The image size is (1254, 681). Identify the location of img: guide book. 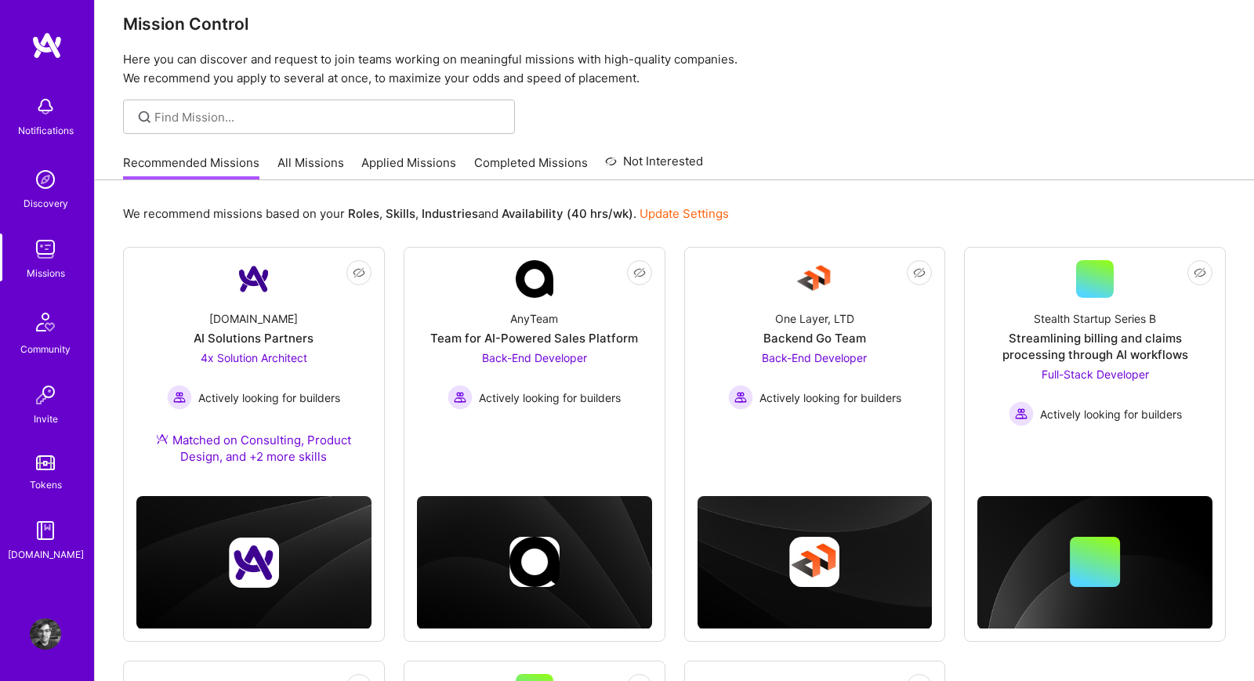
(45, 530).